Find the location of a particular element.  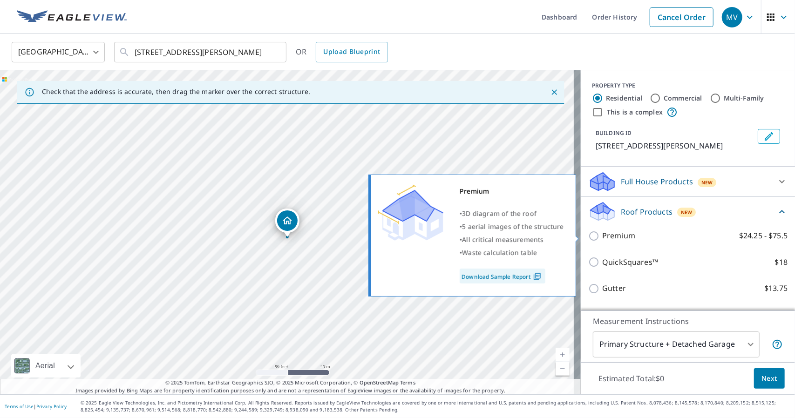

label: Residential is located at coordinates (624, 98).